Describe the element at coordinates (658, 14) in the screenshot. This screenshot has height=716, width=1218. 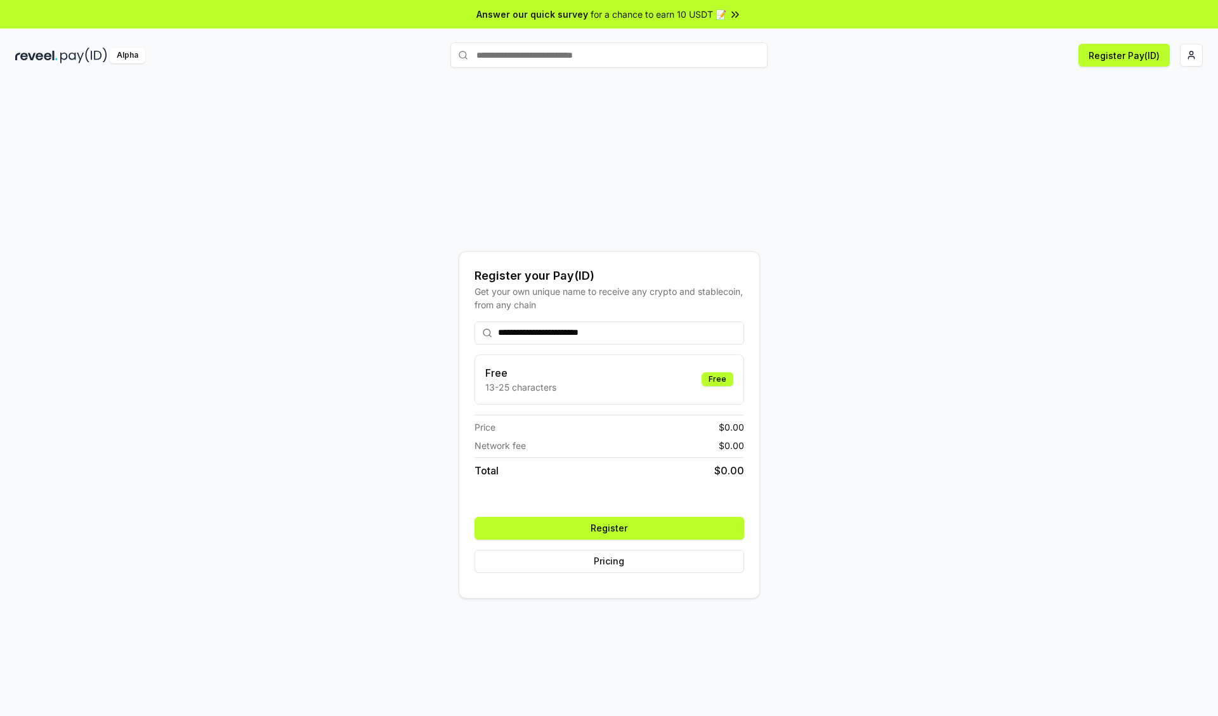
I see `span: for a chance to earn 10 USDT 📝` at that location.